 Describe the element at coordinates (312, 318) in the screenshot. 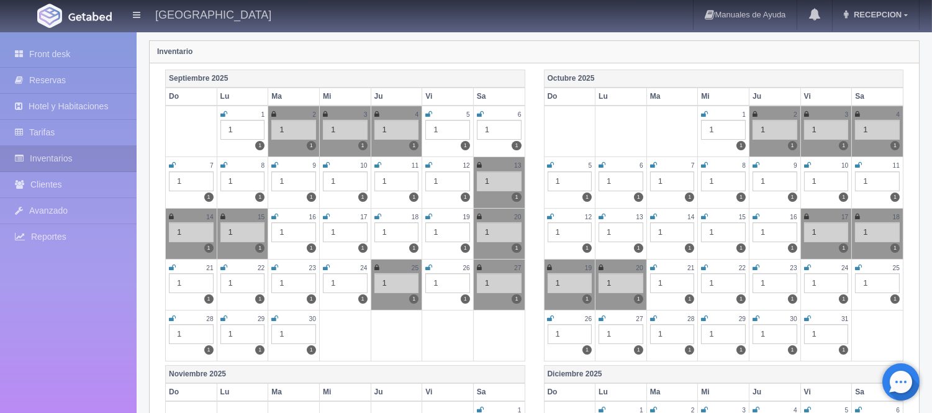

I see `small: 30` at that location.